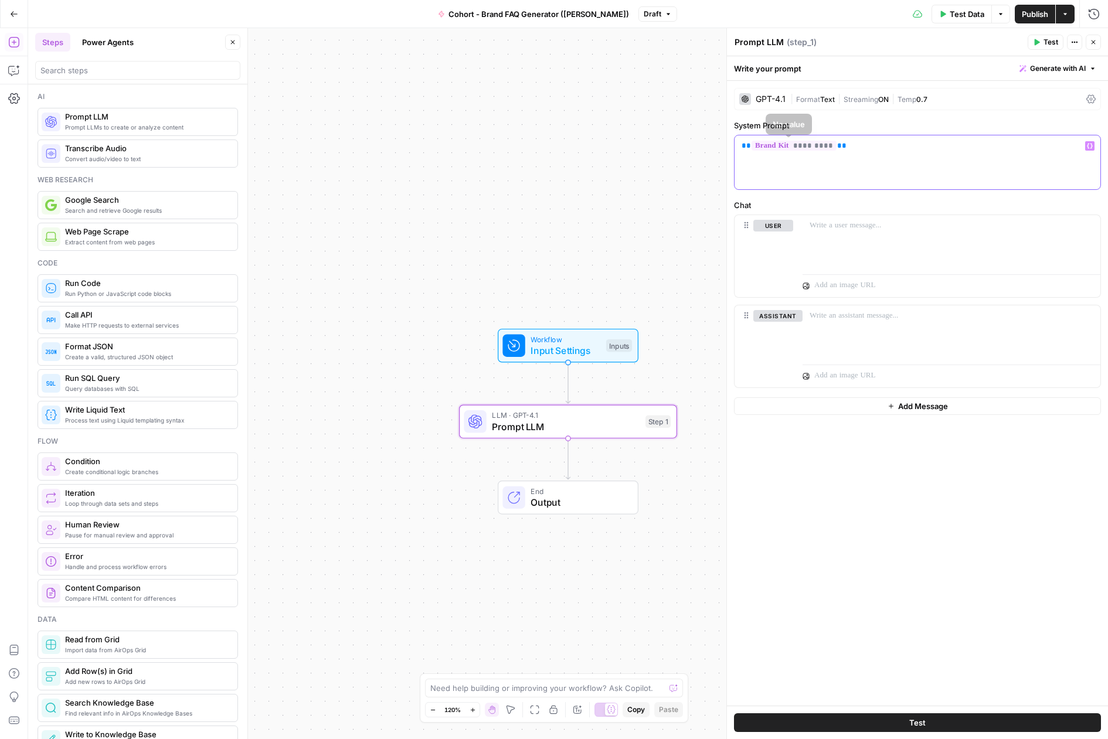 The height and width of the screenshot is (739, 1108). What do you see at coordinates (147, 200) in the screenshot?
I see `span: Google Search` at bounding box center [147, 200].